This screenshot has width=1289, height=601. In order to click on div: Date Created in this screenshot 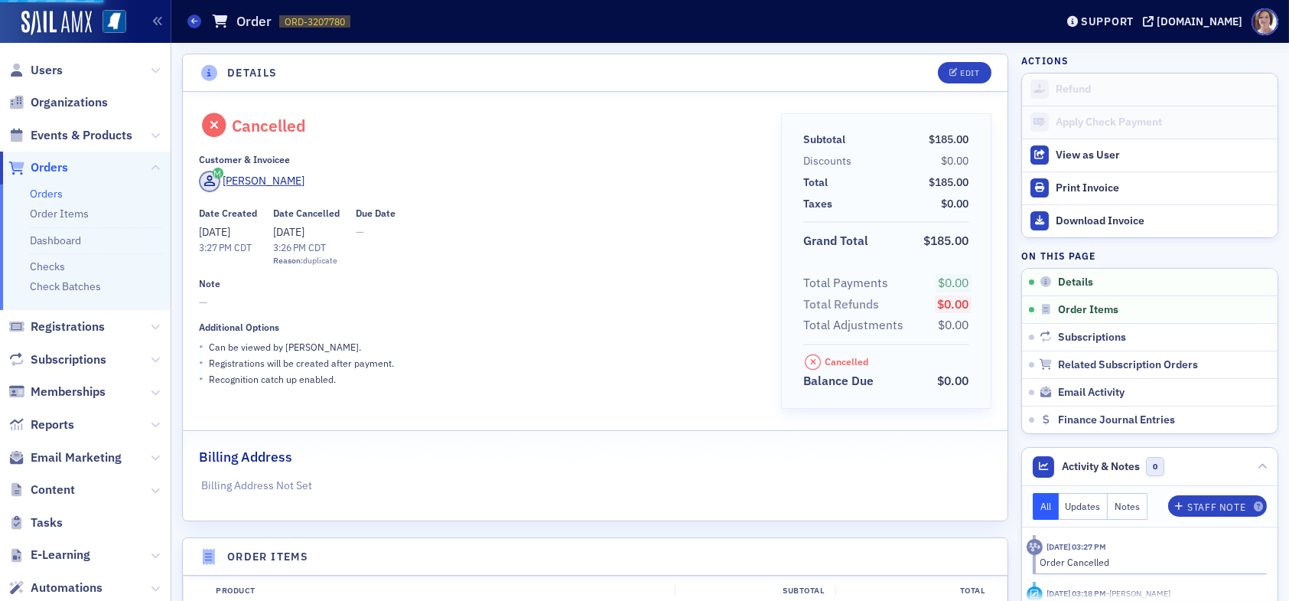, I will do `click(228, 213)`.